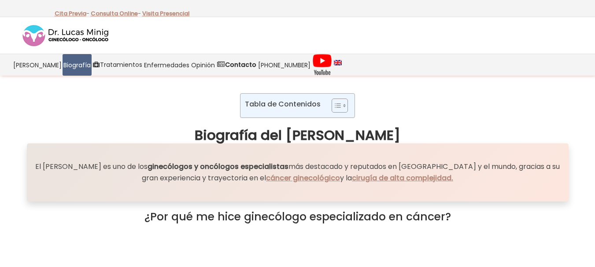 The image size is (595, 267). What do you see at coordinates (322, 65) in the screenshot?
I see `a: Videos Youtube Ginecología` at bounding box center [322, 65].